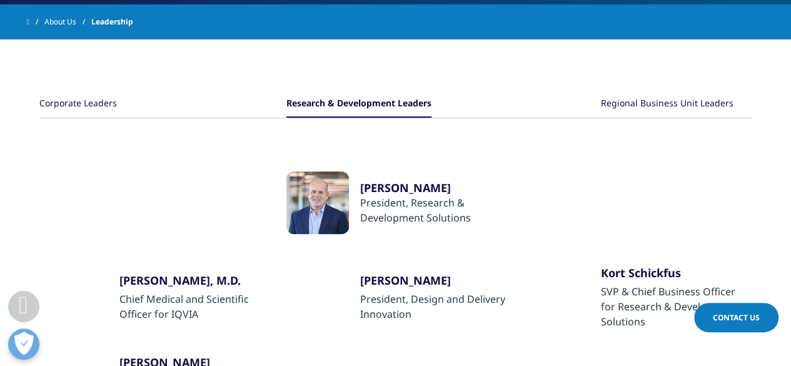 The height and width of the screenshot is (366, 791). I want to click on div: President, Design and Delivery Innovation, so click(433, 307).